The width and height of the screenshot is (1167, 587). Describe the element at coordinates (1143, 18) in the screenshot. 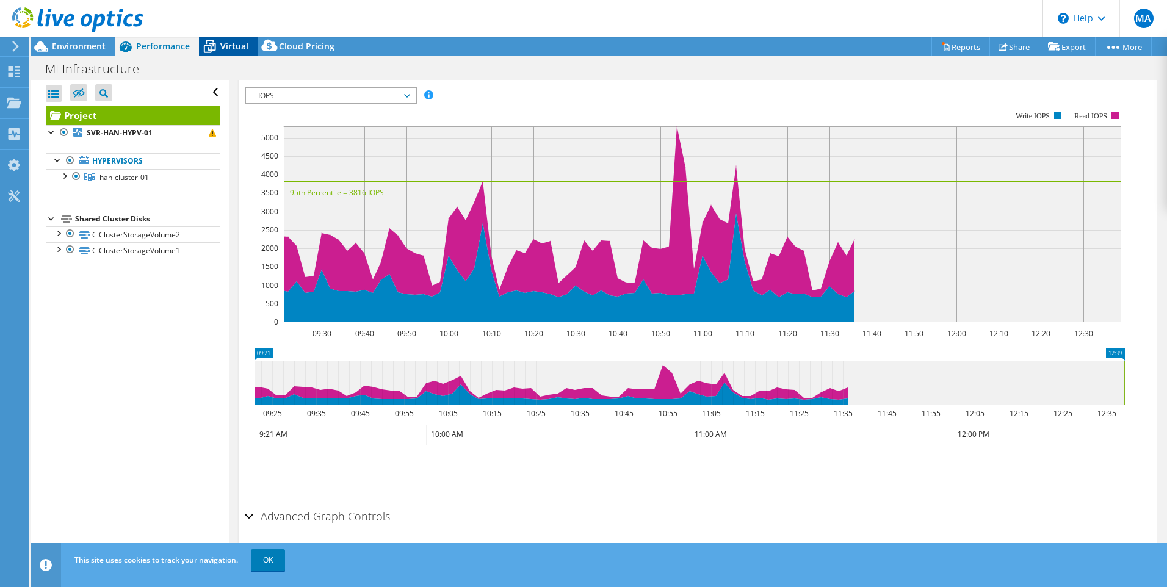

I see `span: MA` at that location.